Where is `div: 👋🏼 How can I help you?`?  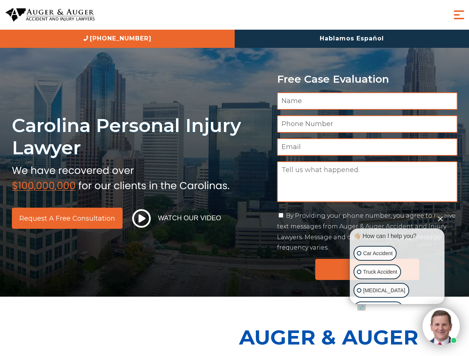
div: 👋🏼 How can I help you? is located at coordinates (397, 236).